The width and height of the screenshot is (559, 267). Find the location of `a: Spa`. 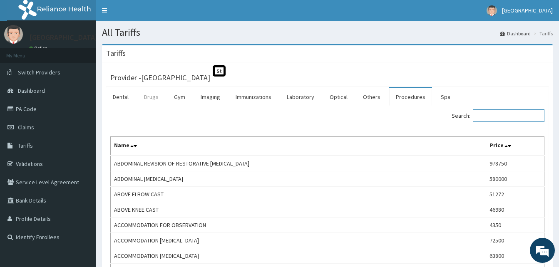

a: Spa is located at coordinates (445, 97).